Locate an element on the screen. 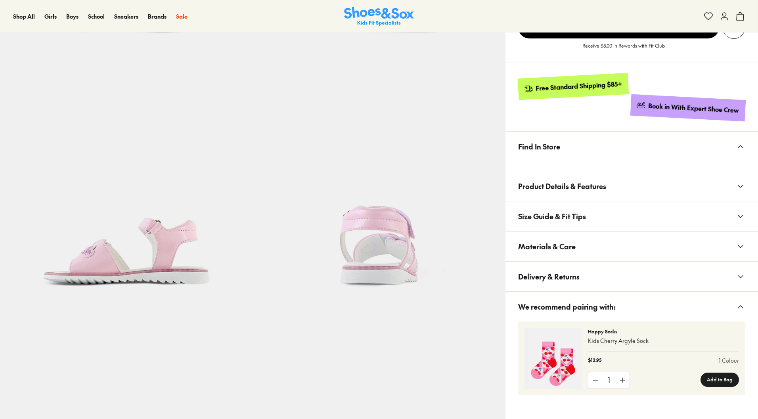 This screenshot has width=758, height=419. a: Sale is located at coordinates (182, 16).